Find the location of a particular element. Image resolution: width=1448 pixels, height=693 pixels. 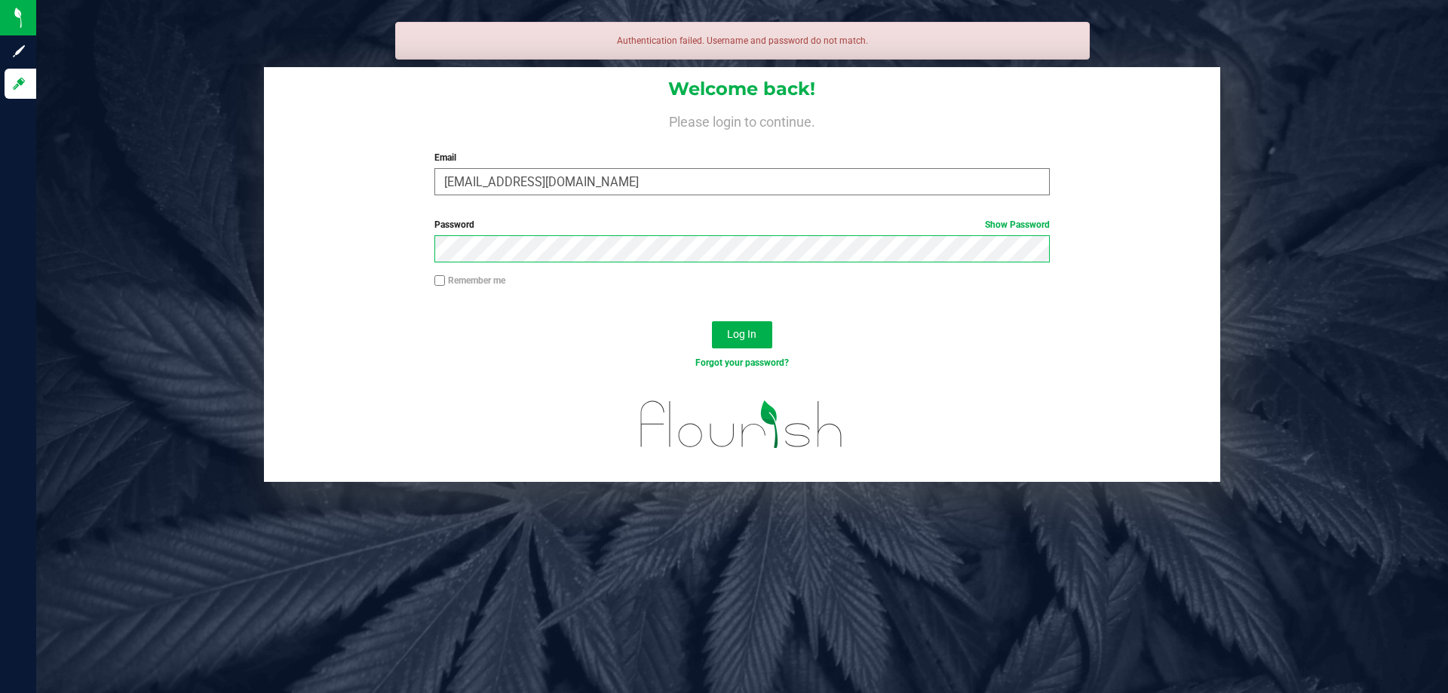

h4: Please login to continue. is located at coordinates (742, 121).